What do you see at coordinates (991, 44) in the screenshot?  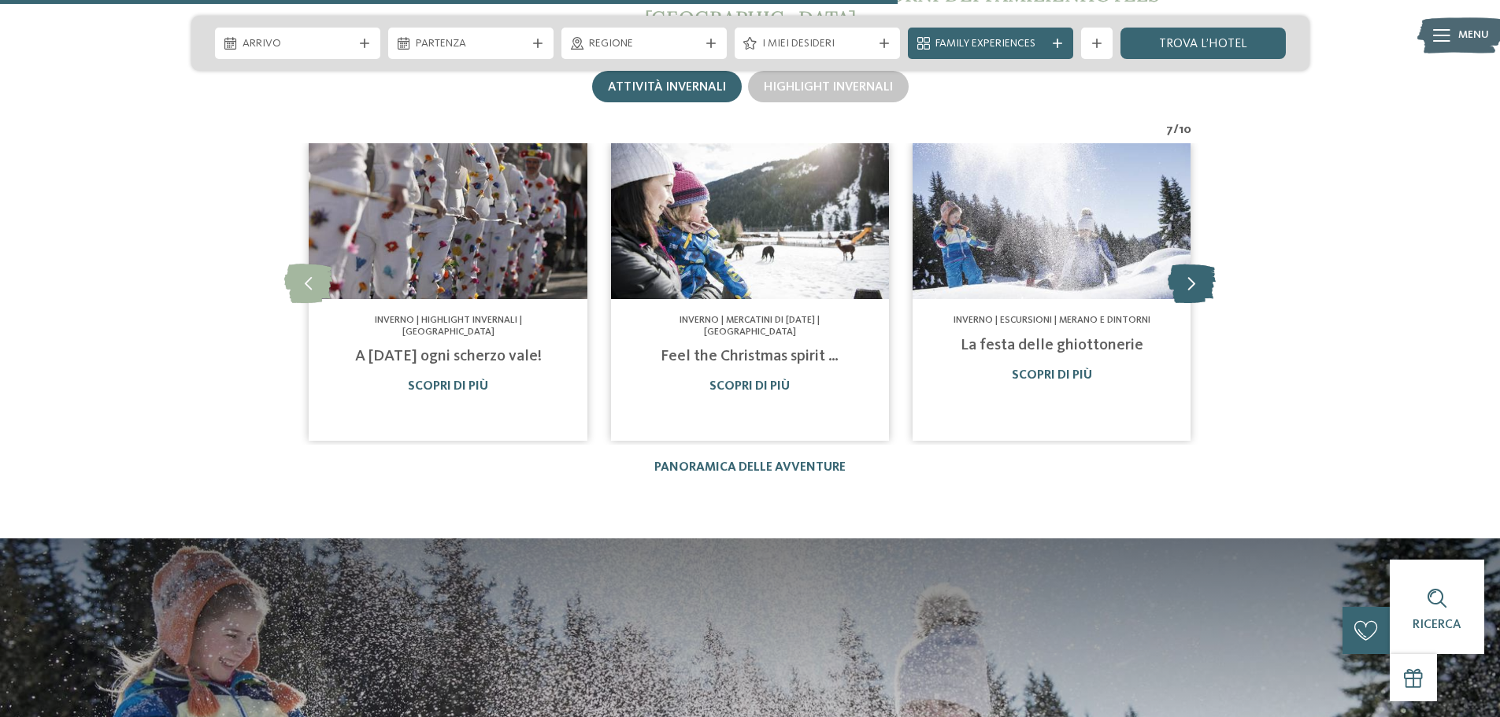 I see `span: Family Experiences` at bounding box center [991, 44].